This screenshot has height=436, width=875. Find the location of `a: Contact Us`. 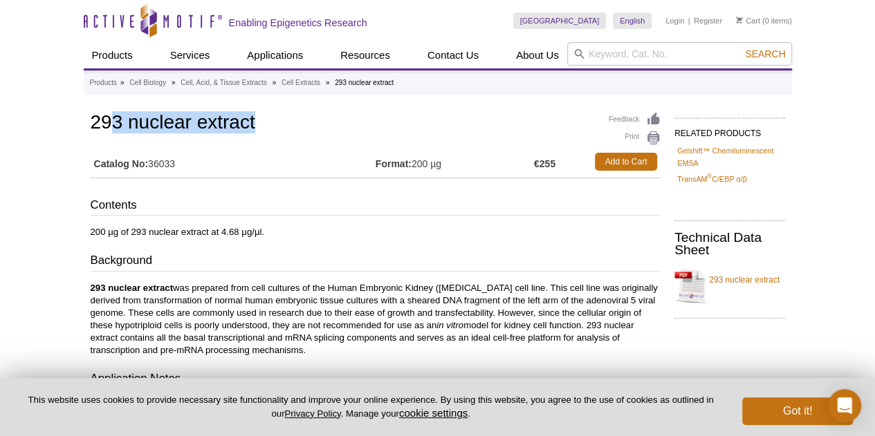

a: Contact Us is located at coordinates (453, 55).